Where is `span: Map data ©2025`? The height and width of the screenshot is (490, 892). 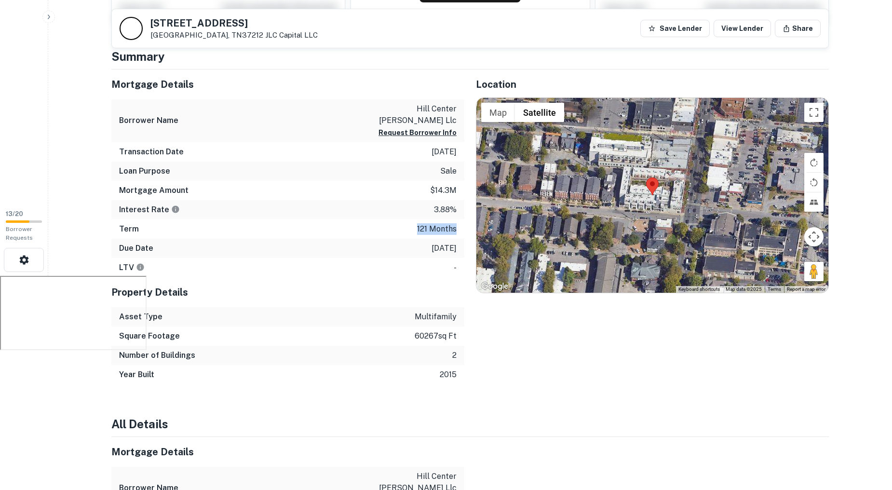 span: Map data ©2025 is located at coordinates (743, 289).